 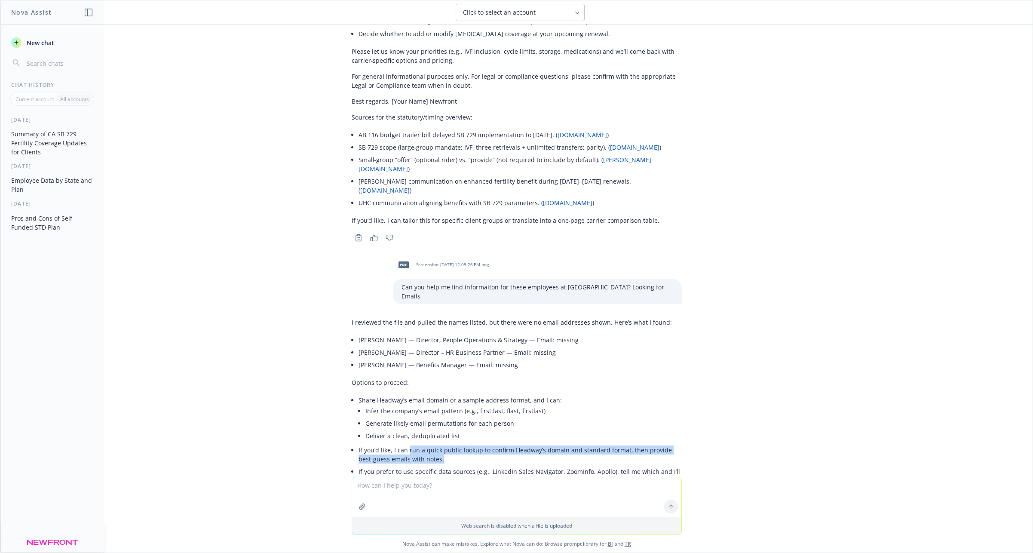 What do you see at coordinates (627, 543) in the screenshot?
I see `a: TR` at bounding box center [627, 543].